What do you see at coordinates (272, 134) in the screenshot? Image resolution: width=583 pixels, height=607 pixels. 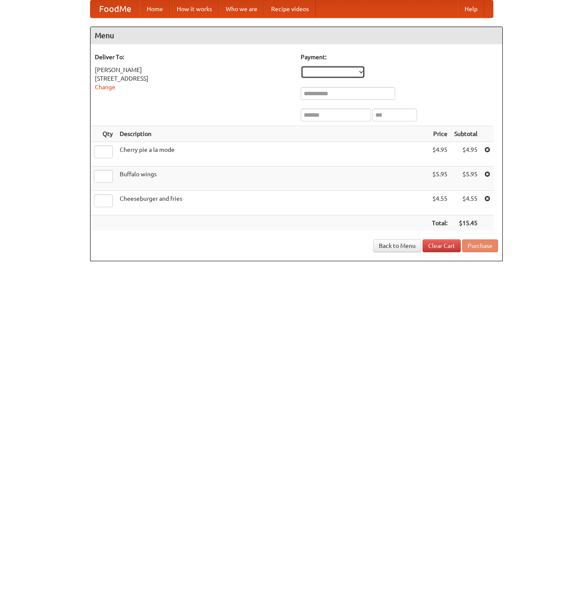 I see `th: Description` at bounding box center [272, 134].